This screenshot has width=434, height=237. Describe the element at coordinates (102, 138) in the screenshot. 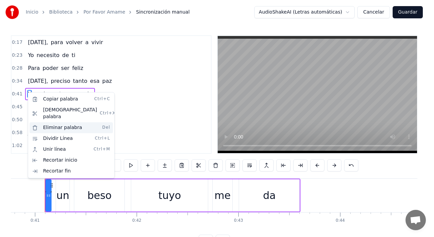

I see `span: Ctrl+L` at that location.